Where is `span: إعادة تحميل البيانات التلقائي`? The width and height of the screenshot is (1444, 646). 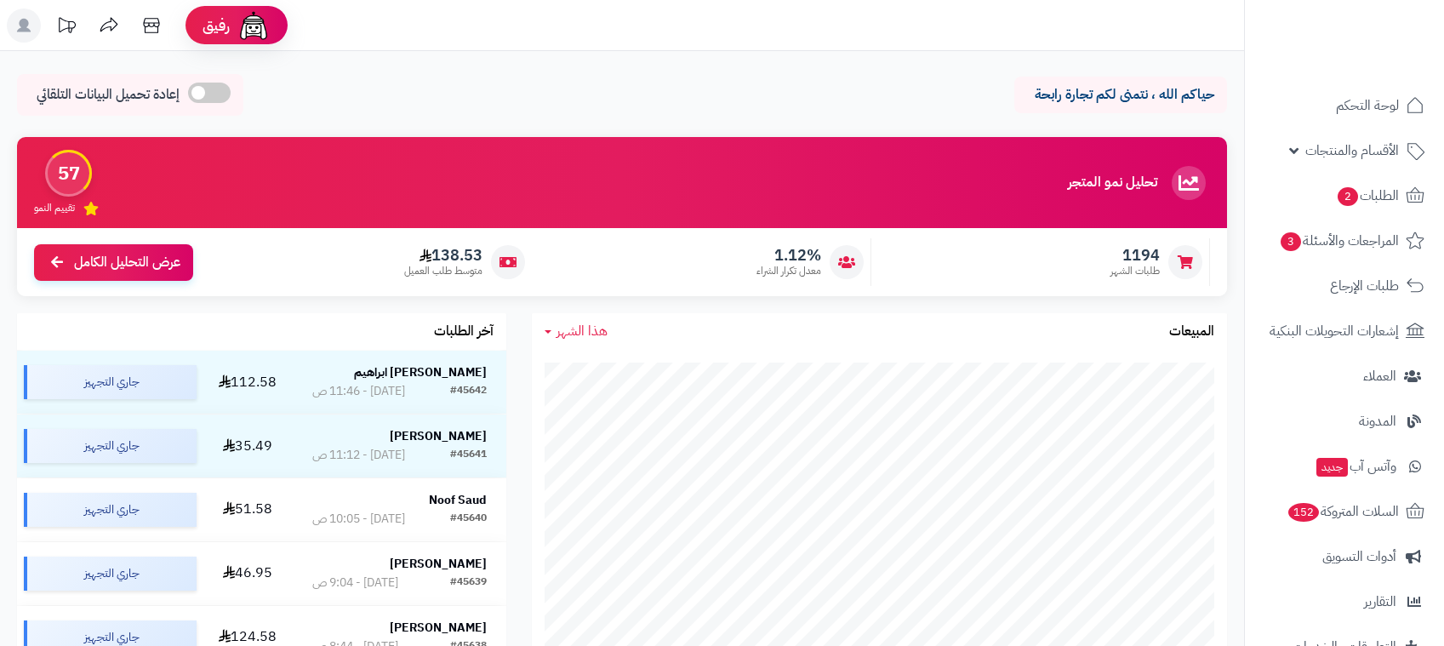
span: إعادة تحميل البيانات التلقائي is located at coordinates (108, 94).